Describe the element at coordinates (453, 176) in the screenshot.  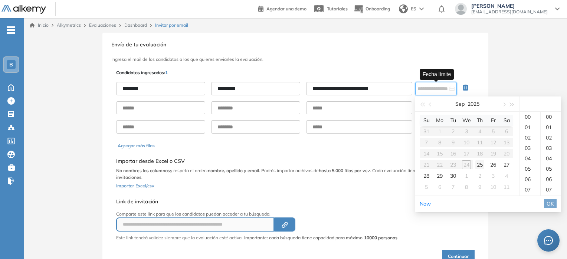
I see `td: 2025-09-30` at that location.